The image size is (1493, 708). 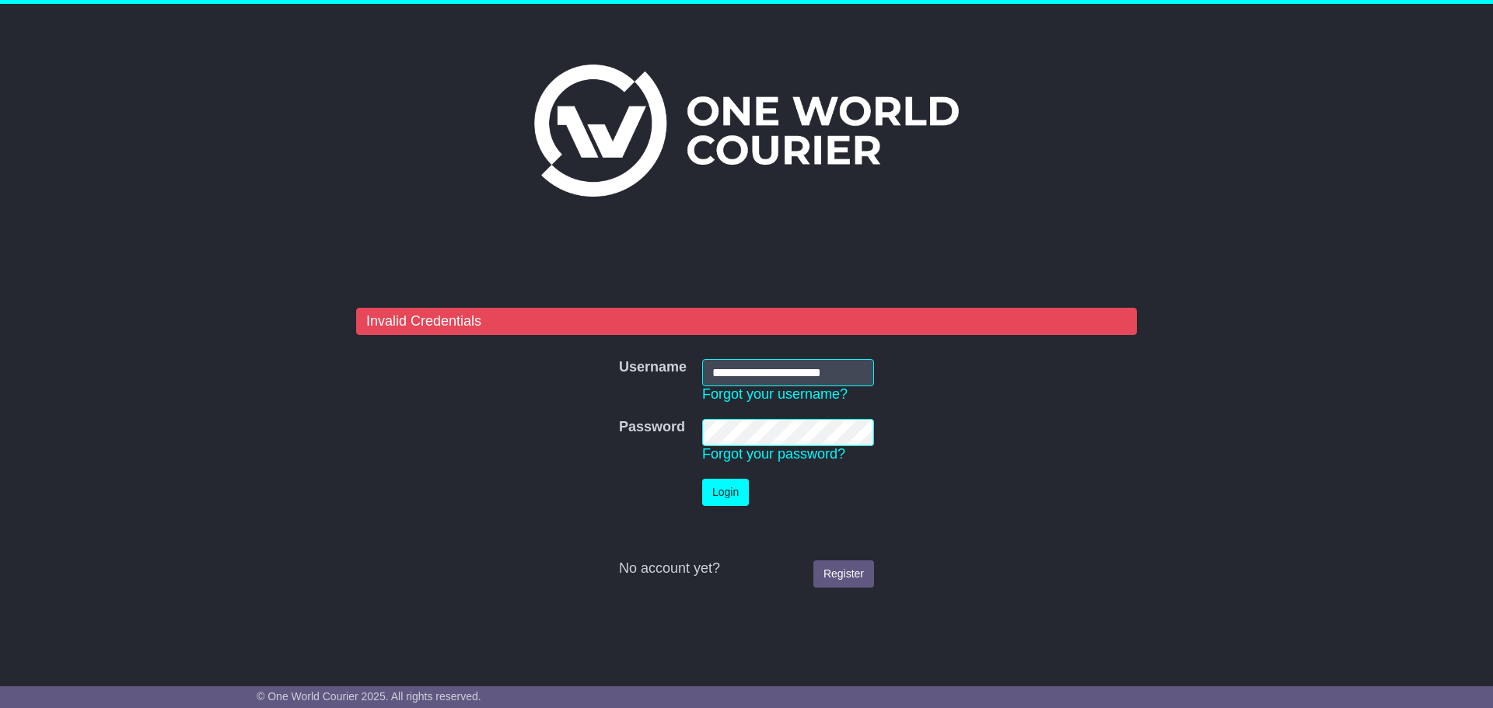 What do you see at coordinates (746, 131) in the screenshot?
I see `img: One World` at bounding box center [746, 131].